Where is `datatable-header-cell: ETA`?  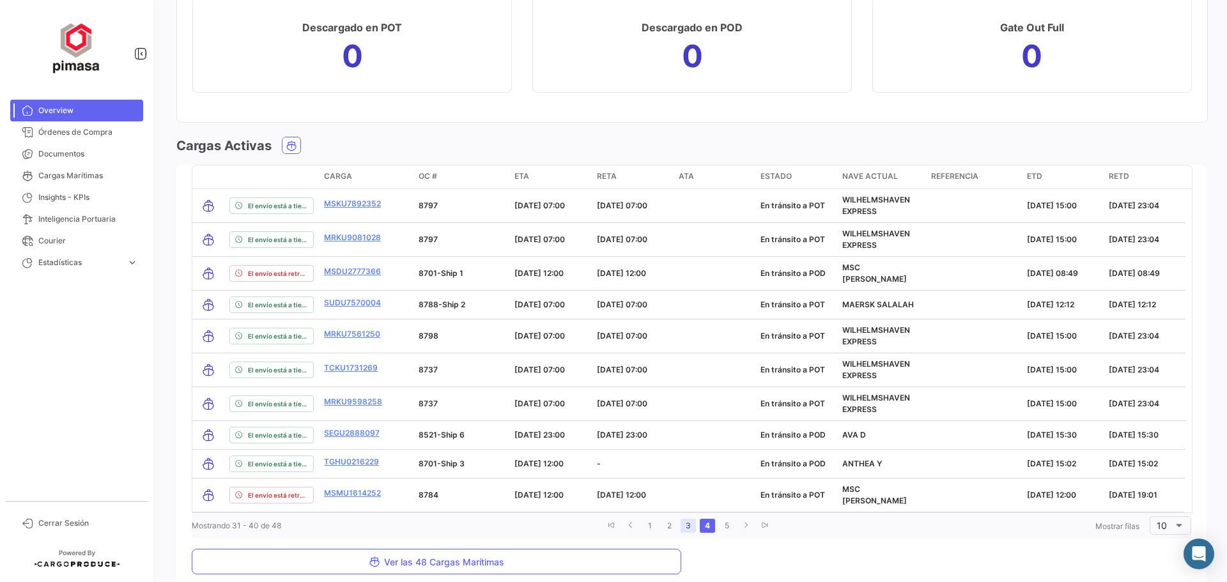 datatable-header-cell: ETA is located at coordinates (550, 177).